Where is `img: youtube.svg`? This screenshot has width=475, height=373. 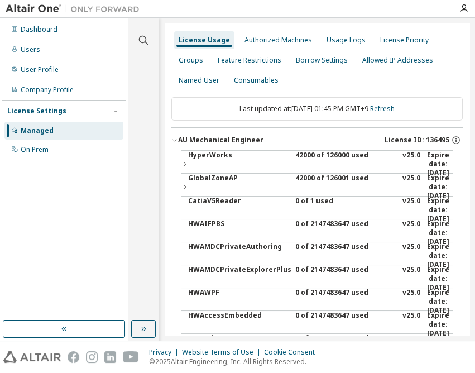
img: youtube.svg is located at coordinates (131, 357).